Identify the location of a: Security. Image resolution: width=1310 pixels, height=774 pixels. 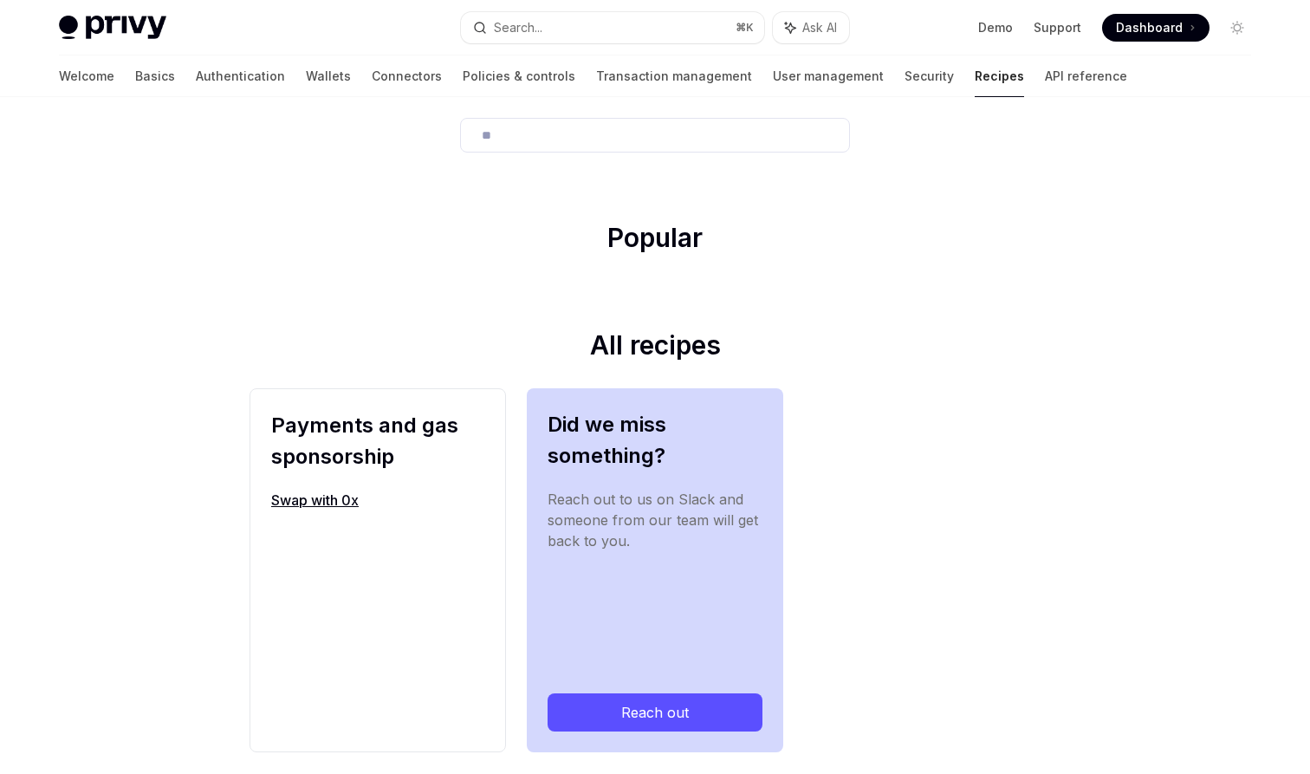
(929, 76).